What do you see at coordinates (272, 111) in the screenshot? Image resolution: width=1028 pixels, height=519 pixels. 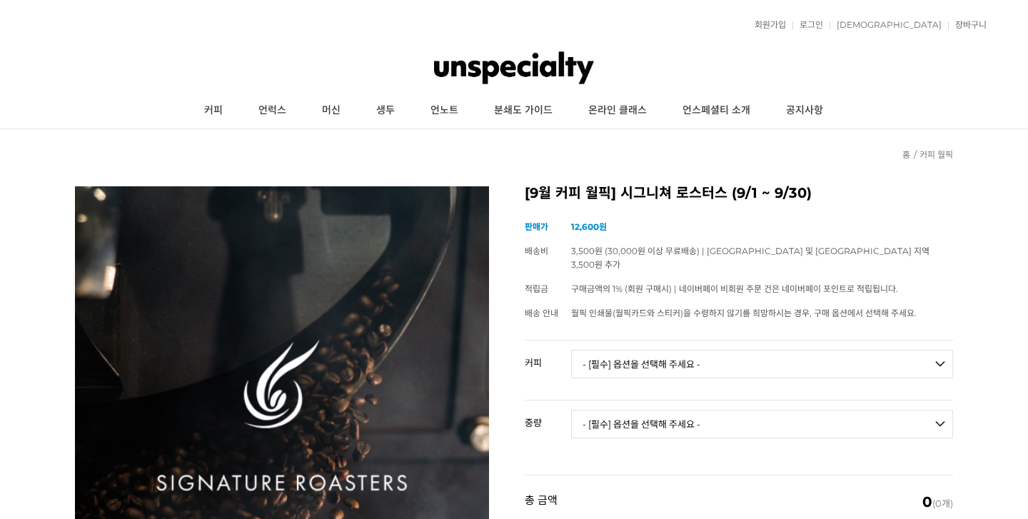 I see `a: 언럭스` at bounding box center [272, 111].